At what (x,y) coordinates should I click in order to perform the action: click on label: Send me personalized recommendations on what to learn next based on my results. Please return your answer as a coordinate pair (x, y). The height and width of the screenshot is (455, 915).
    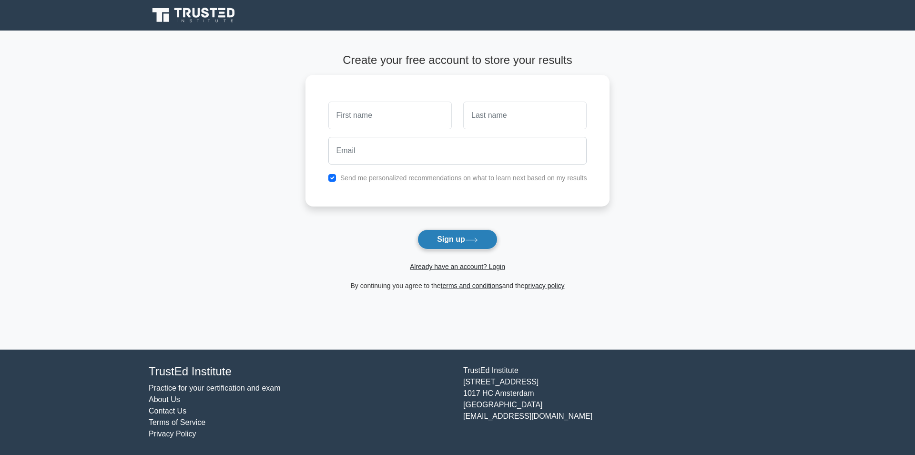
    Looking at the image, I should click on (464, 178).